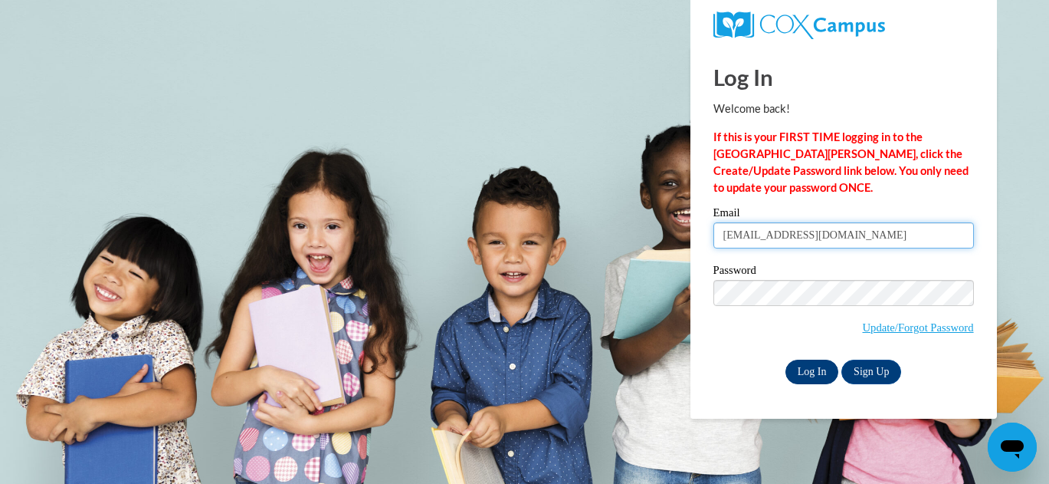  I want to click on a: Update/Forgot Password, so click(917, 327).